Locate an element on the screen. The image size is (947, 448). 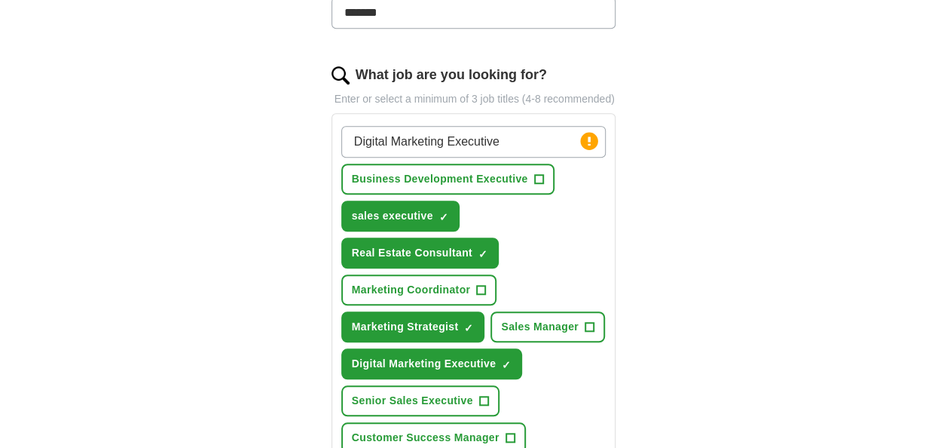
button: Business Development Executive is located at coordinates (448, 179).